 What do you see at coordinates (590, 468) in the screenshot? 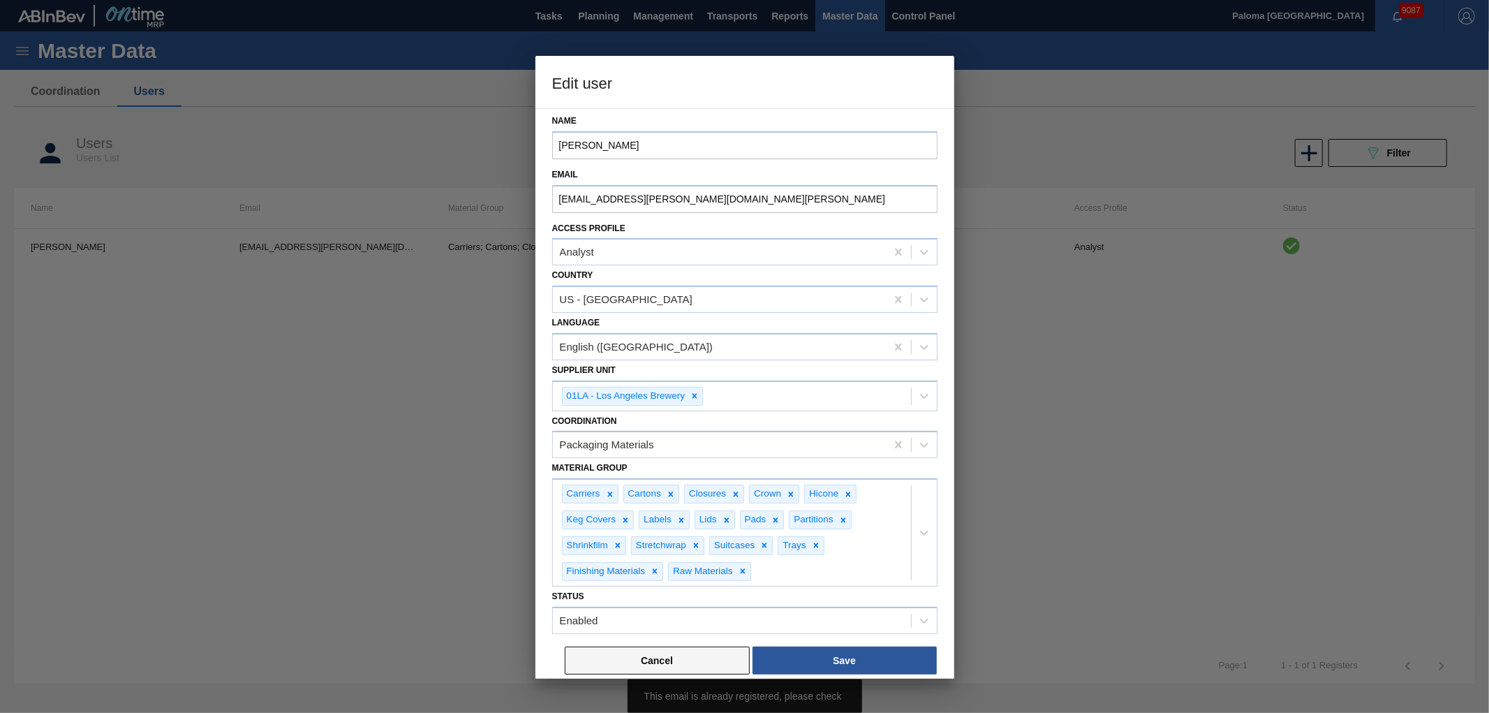
I see `label: Material Group` at bounding box center [590, 468].